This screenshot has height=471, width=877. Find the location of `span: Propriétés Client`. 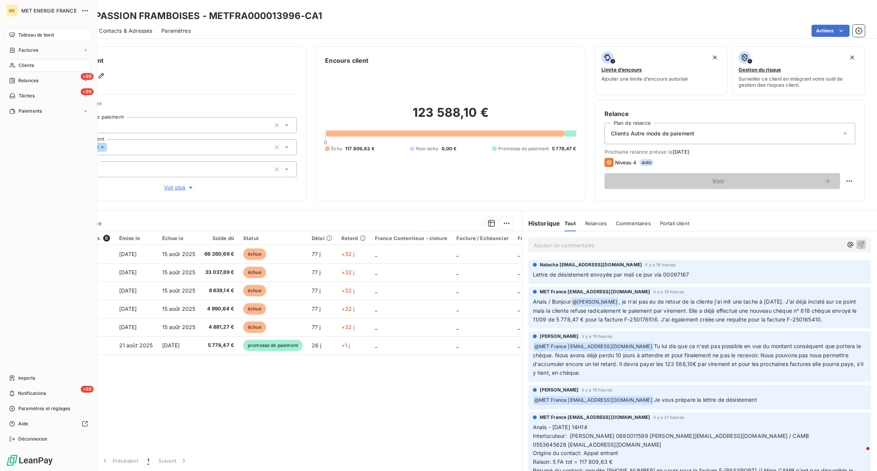

span: Propriétés Client is located at coordinates (179, 106).